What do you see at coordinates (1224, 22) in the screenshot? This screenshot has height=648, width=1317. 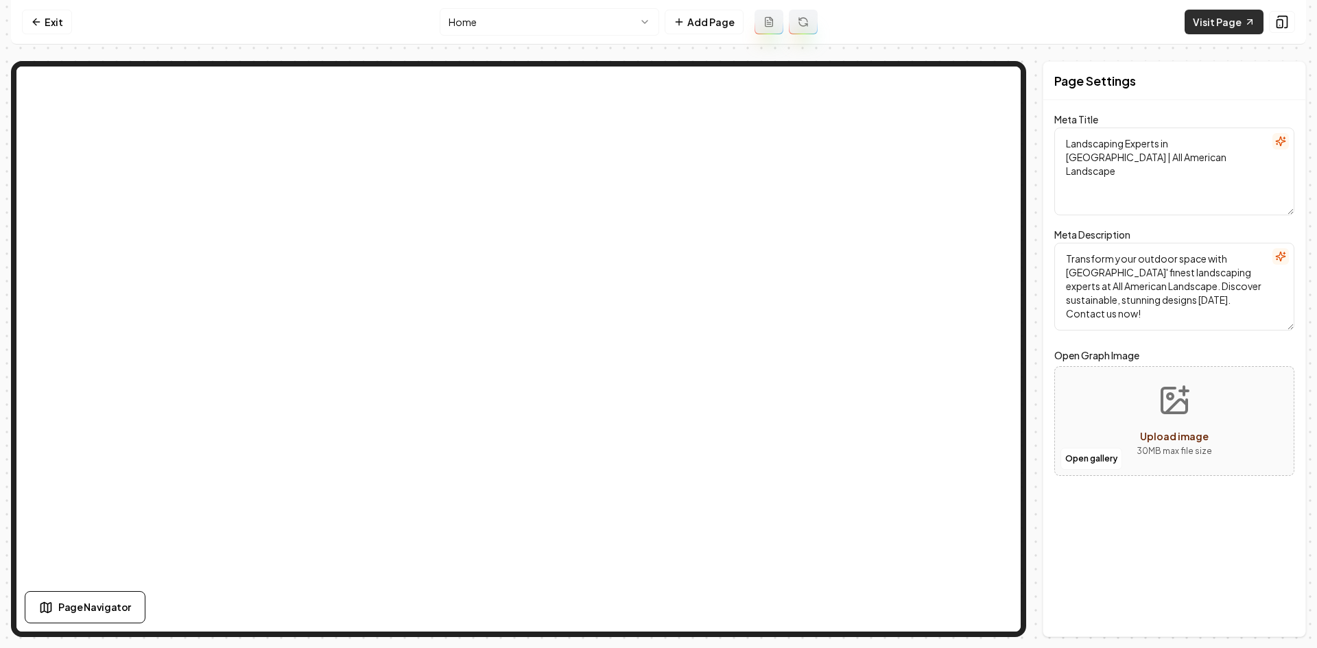 I see `a: Visit Page` at bounding box center [1224, 22].